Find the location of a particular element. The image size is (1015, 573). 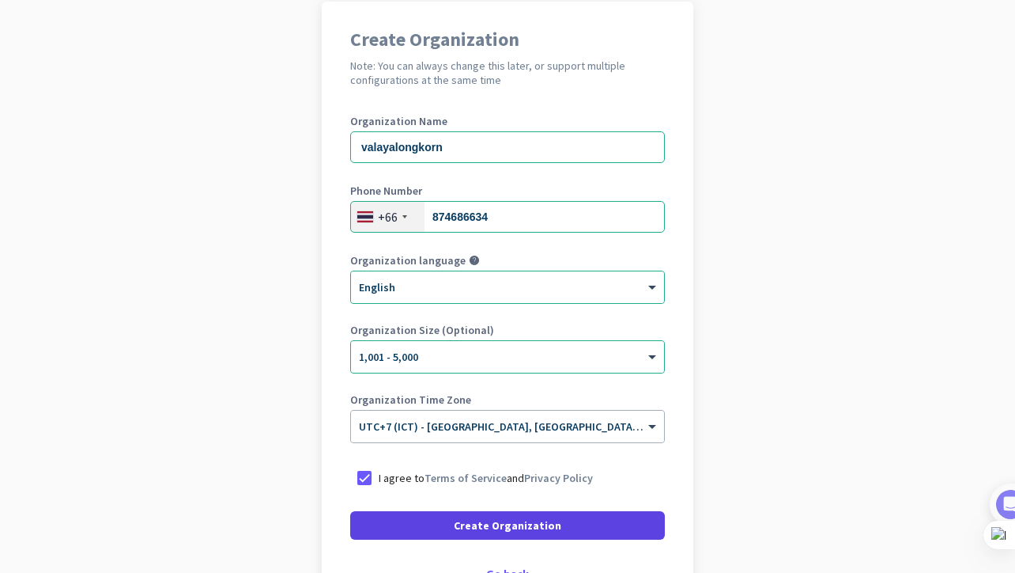

span: Create Organization is located at coordinates (508, 525).